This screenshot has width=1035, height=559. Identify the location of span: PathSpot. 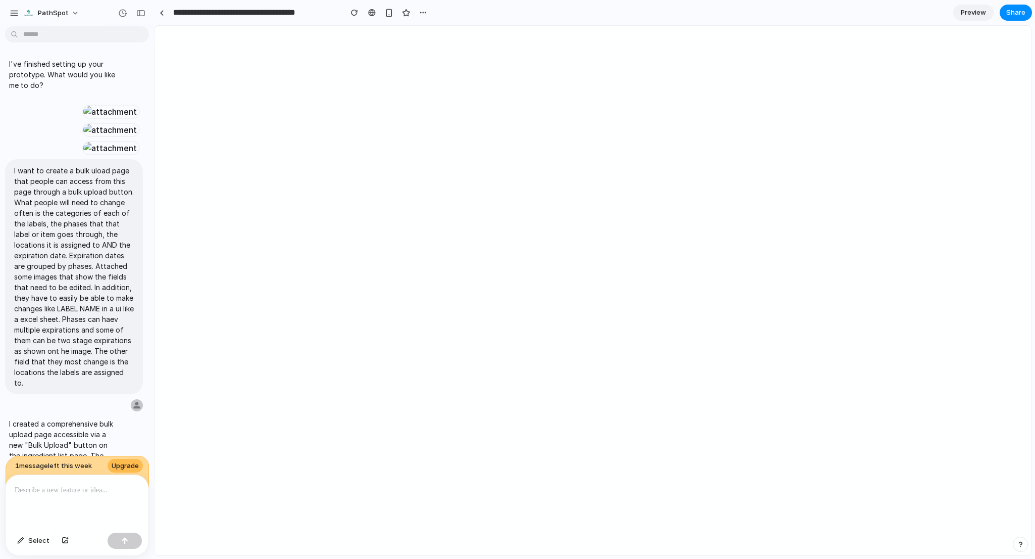
(53, 13).